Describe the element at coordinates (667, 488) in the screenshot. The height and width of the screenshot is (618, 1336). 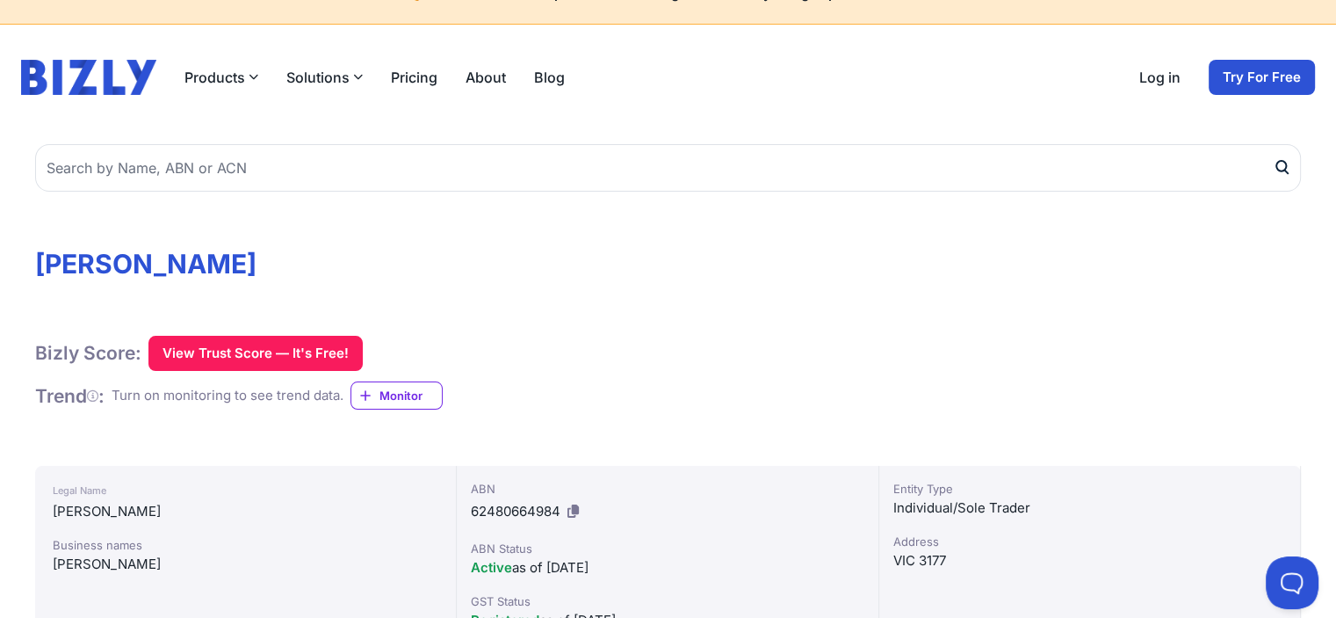
I see `div: ABN` at that location.